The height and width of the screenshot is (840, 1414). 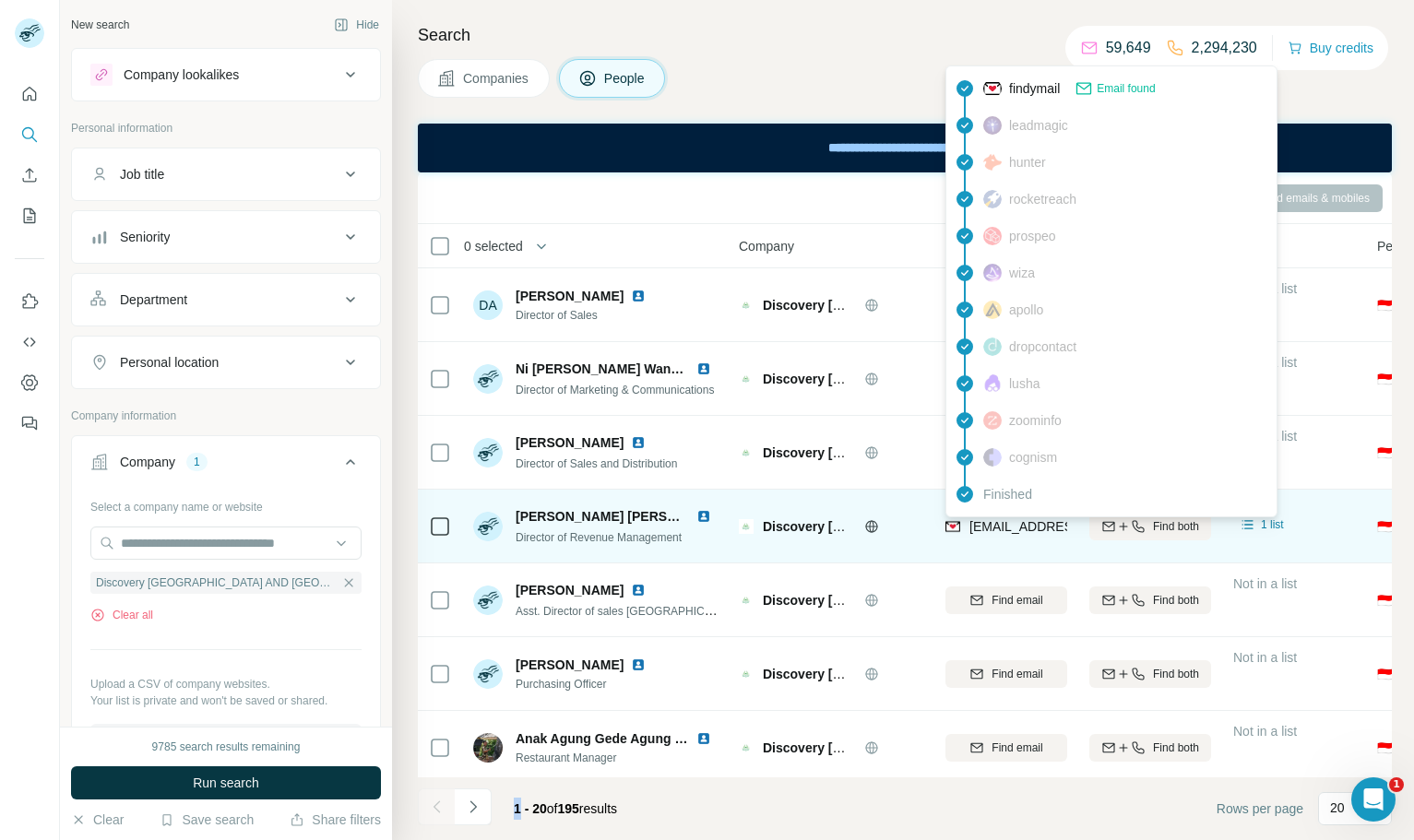 I want to click on img: provider lusha logo, so click(x=993, y=383).